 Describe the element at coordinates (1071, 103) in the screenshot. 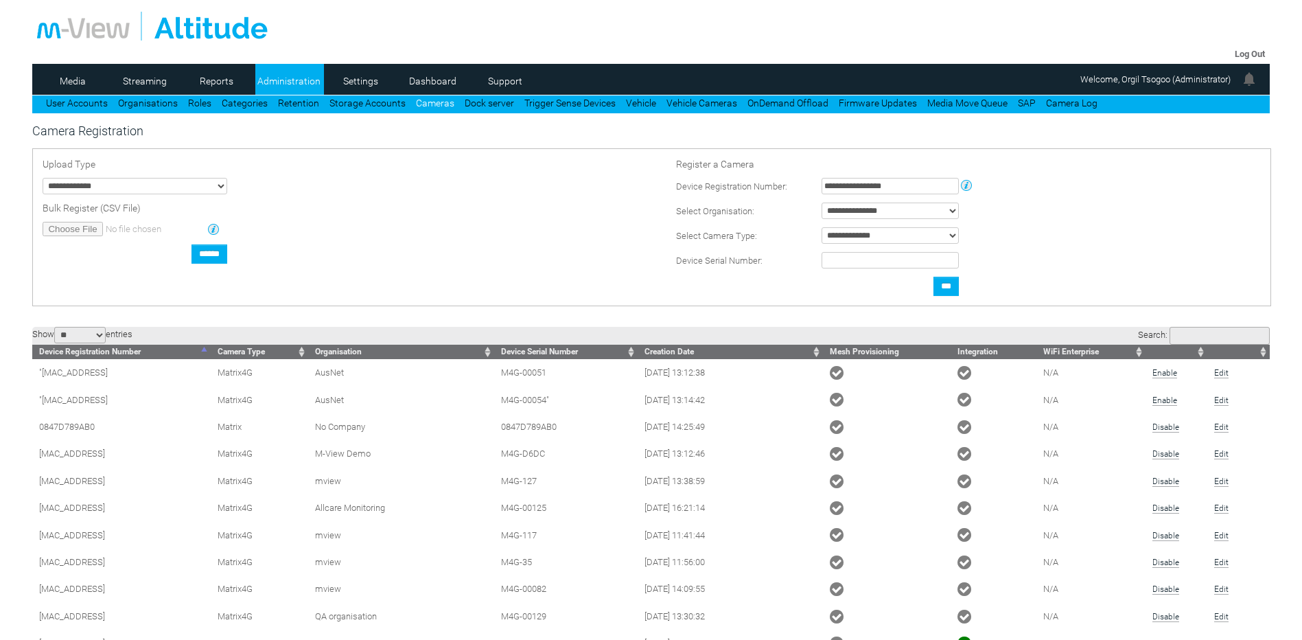

I see `a: Camera Log` at that location.